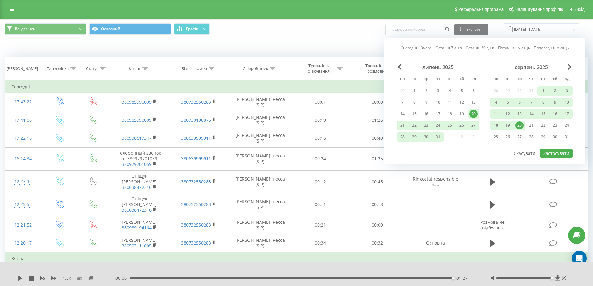 The height and width of the screenshot is (286, 593). I want to click on div: 17, so click(567, 114).